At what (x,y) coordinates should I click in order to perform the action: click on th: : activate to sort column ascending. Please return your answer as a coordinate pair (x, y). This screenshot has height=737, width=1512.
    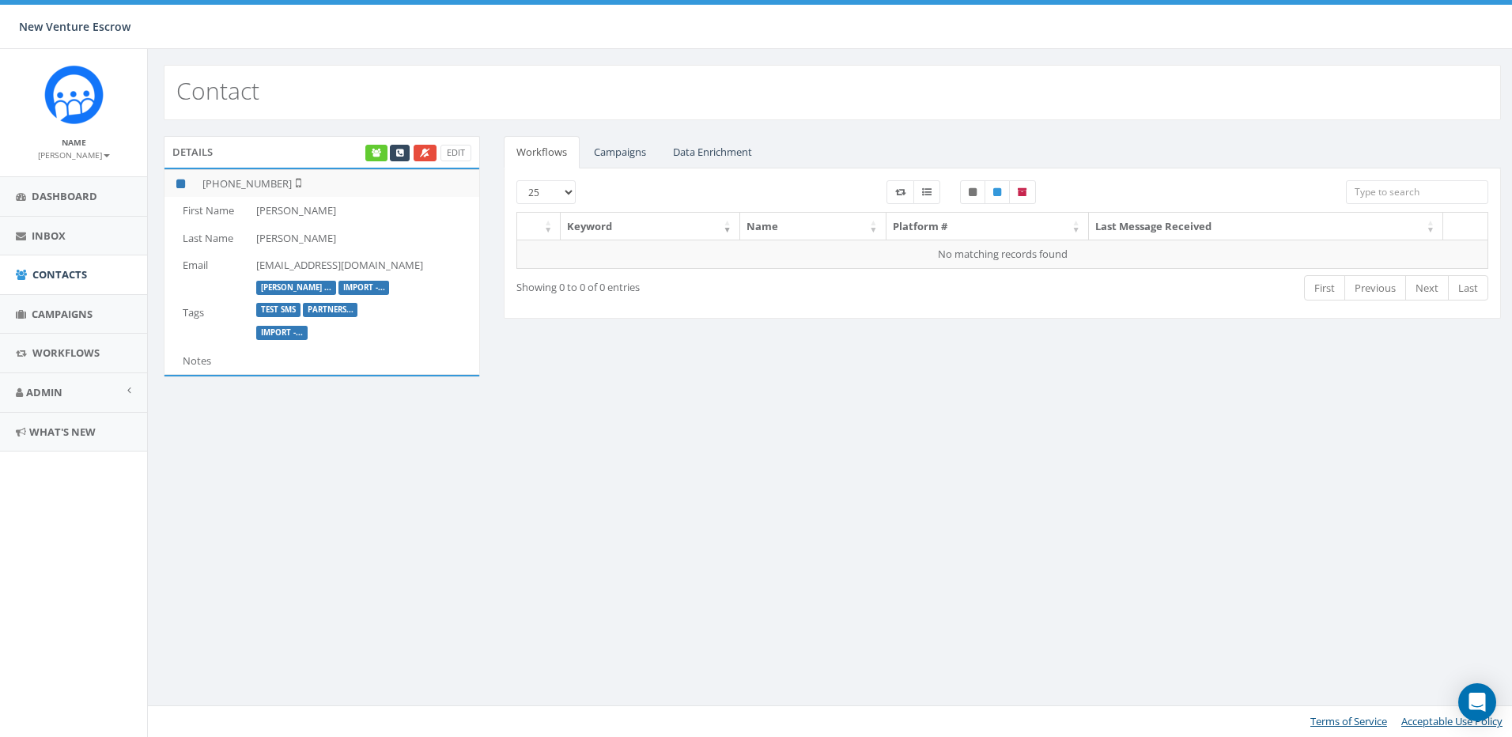
    Looking at the image, I should click on (538, 226).